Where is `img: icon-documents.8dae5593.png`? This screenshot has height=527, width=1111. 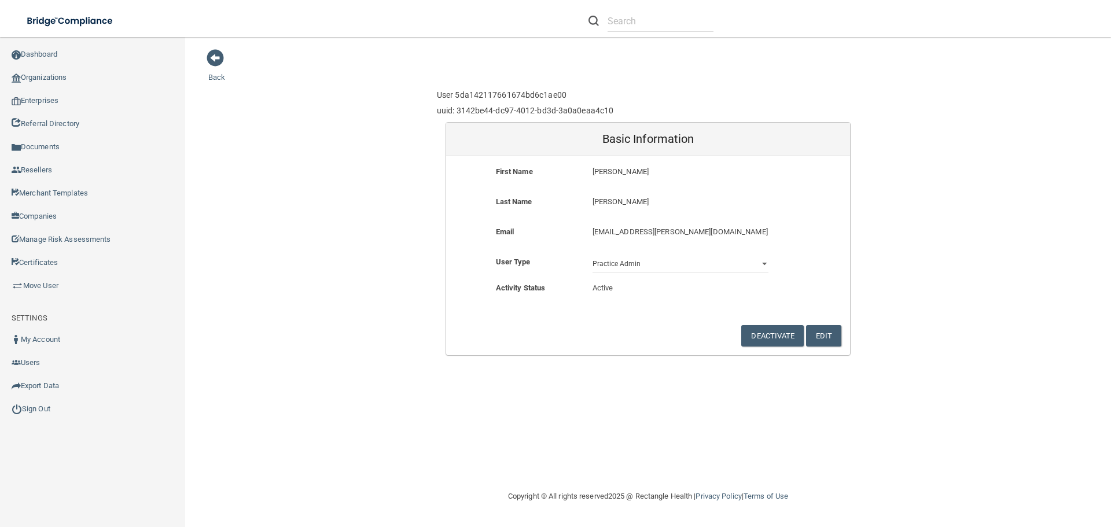 img: icon-documents.8dae5593.png is located at coordinates (16, 148).